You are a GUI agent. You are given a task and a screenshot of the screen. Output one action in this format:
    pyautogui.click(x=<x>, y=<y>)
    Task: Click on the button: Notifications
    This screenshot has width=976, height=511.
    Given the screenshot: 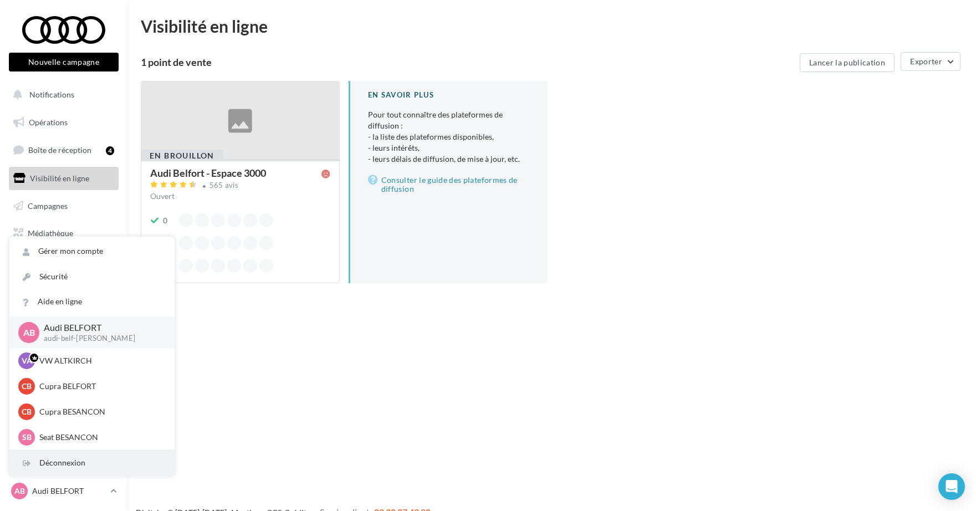 What is the action you would take?
    pyautogui.click(x=61, y=95)
    